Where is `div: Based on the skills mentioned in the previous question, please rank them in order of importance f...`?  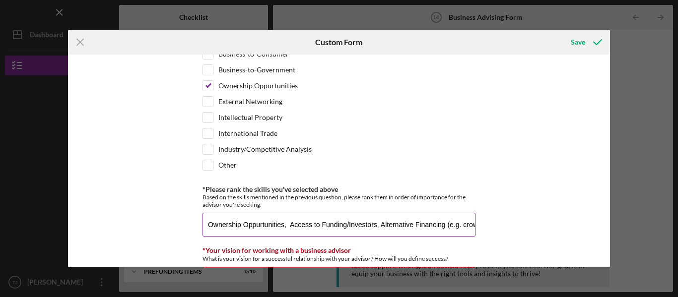 div: Based on the skills mentioned in the previous question, please rank them in order of importance f... is located at coordinates (339, 201).